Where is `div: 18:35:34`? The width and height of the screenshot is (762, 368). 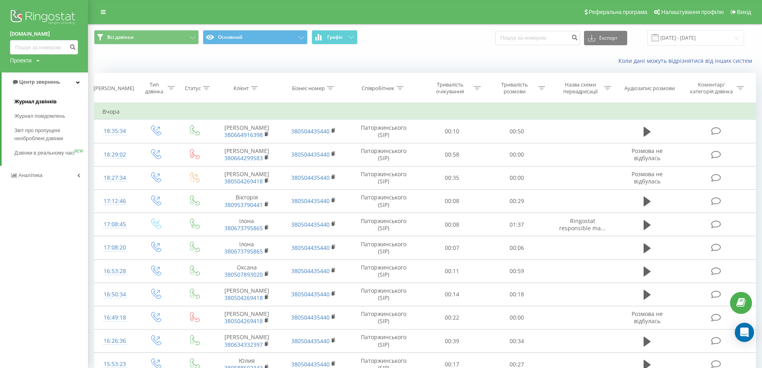 div: 18:35:34 is located at coordinates (115, 131).